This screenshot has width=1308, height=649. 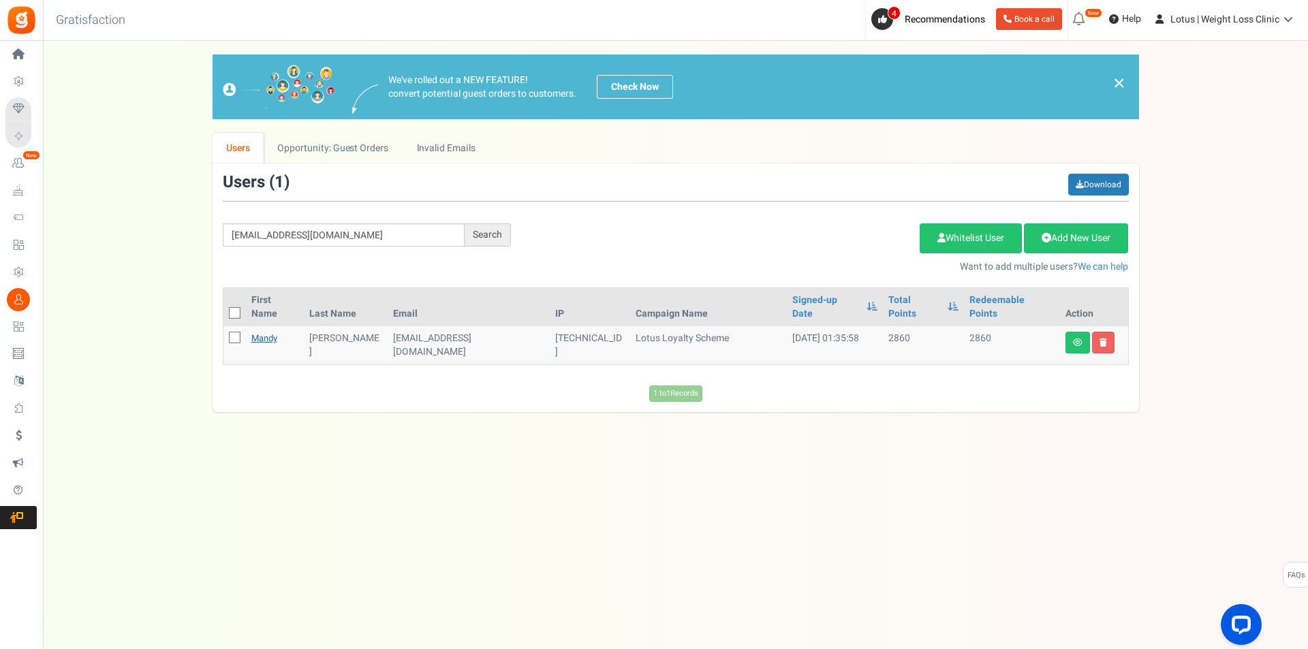 I want to click on a: Mandy, so click(x=264, y=338).